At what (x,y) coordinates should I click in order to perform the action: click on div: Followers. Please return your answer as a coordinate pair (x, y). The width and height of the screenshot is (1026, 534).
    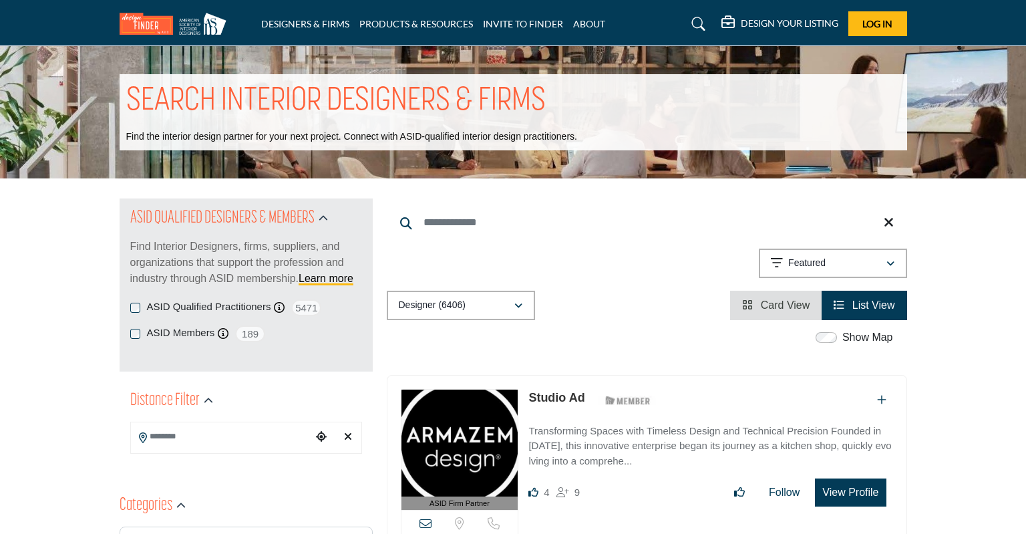
    Looking at the image, I should click on (568, 493).